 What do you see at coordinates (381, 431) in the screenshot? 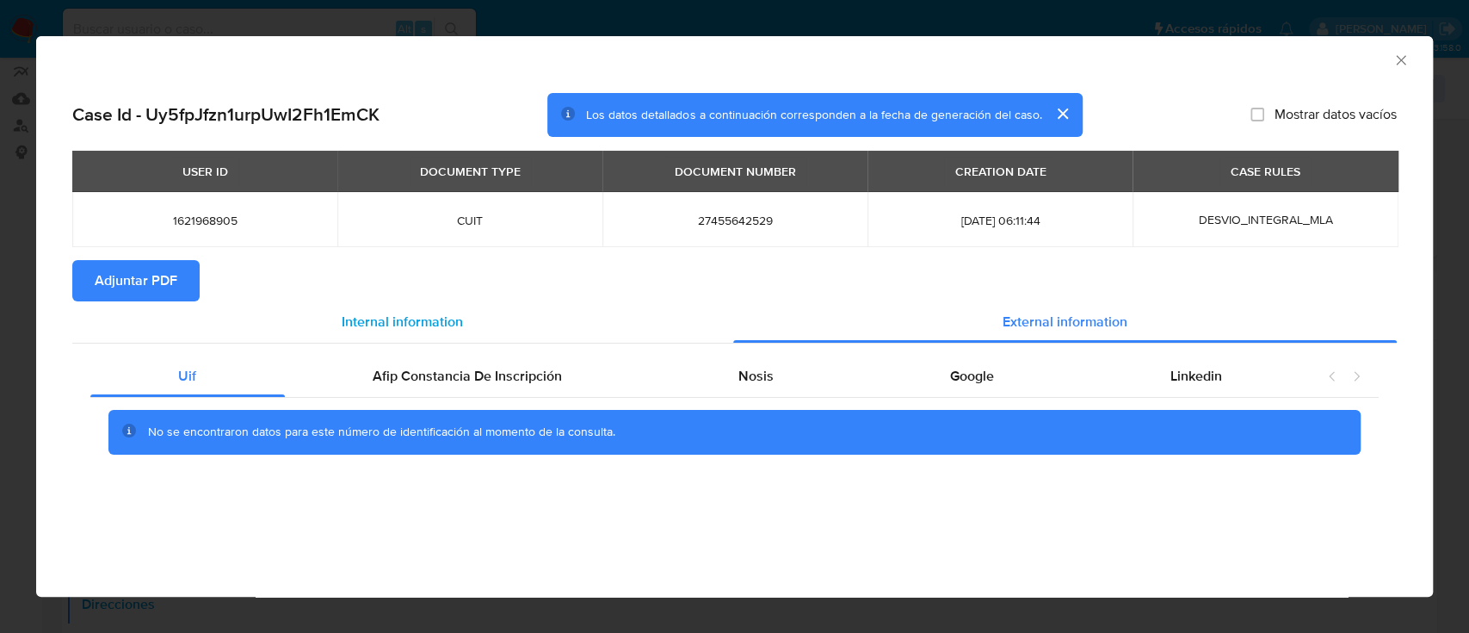
I see `span: No se encontraron datos para este número de identificación al momento de la consulta.` at bounding box center [381, 431].